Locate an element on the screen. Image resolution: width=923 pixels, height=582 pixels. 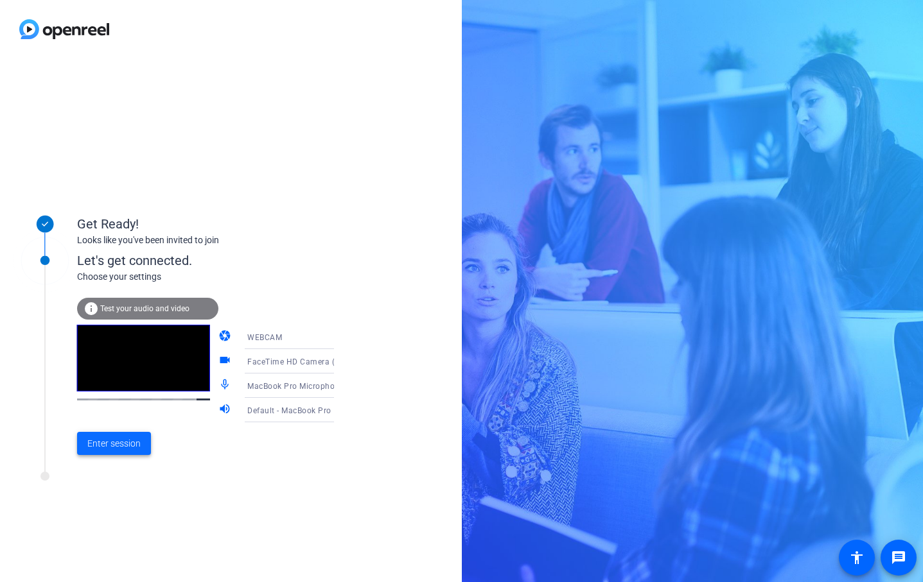
span: Test your audio and video is located at coordinates (144, 309).